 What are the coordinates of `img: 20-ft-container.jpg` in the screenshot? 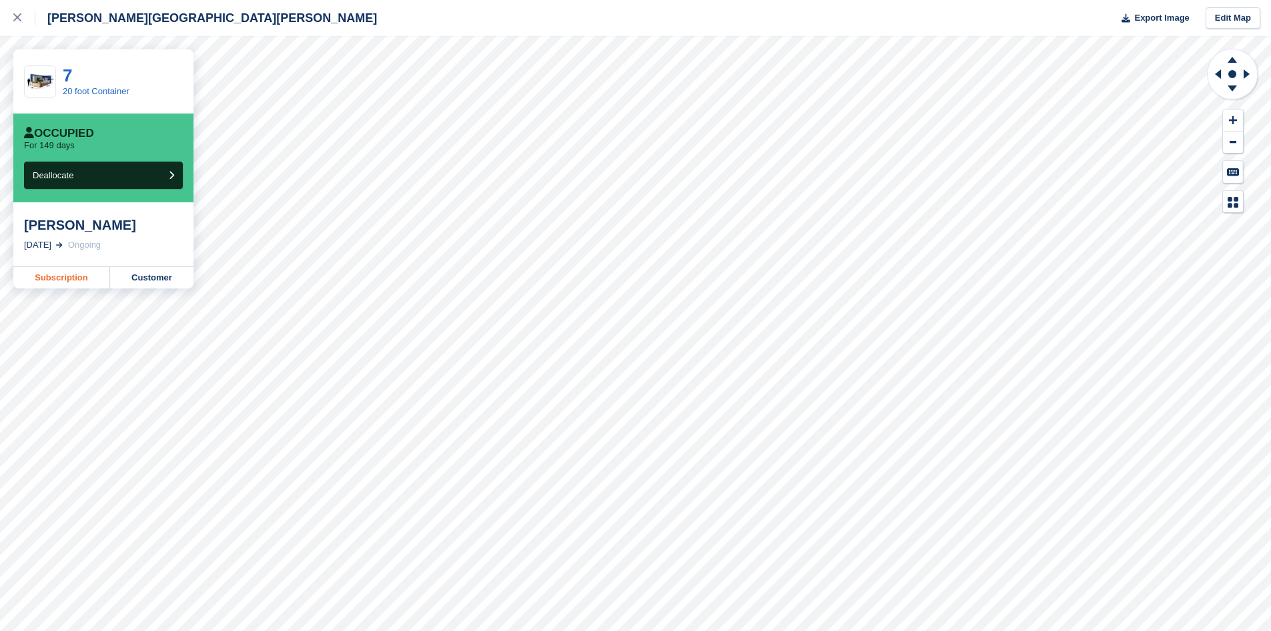 It's located at (40, 81).